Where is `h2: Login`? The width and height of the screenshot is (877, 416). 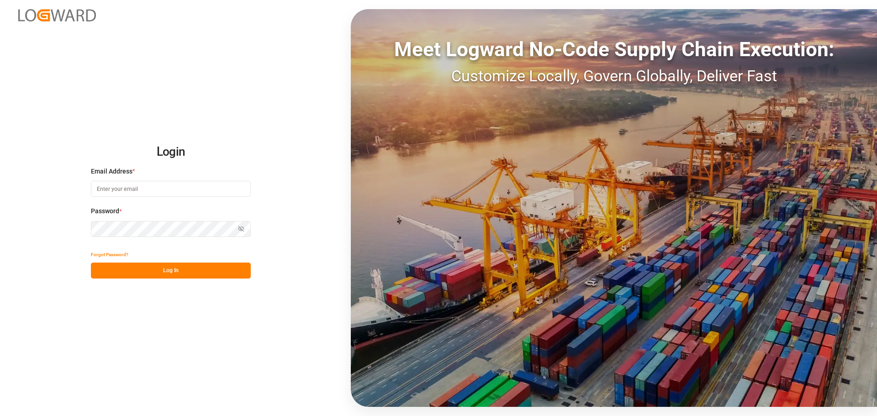 h2: Login is located at coordinates (171, 152).